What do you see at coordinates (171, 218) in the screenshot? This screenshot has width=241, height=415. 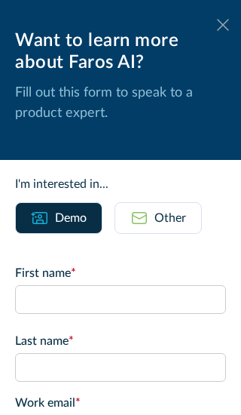 I see `div: Other` at bounding box center [171, 218].